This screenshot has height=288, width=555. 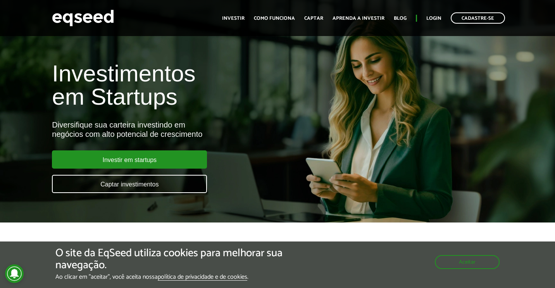 What do you see at coordinates (359, 18) in the screenshot?
I see `a: Aprenda a investir` at bounding box center [359, 18].